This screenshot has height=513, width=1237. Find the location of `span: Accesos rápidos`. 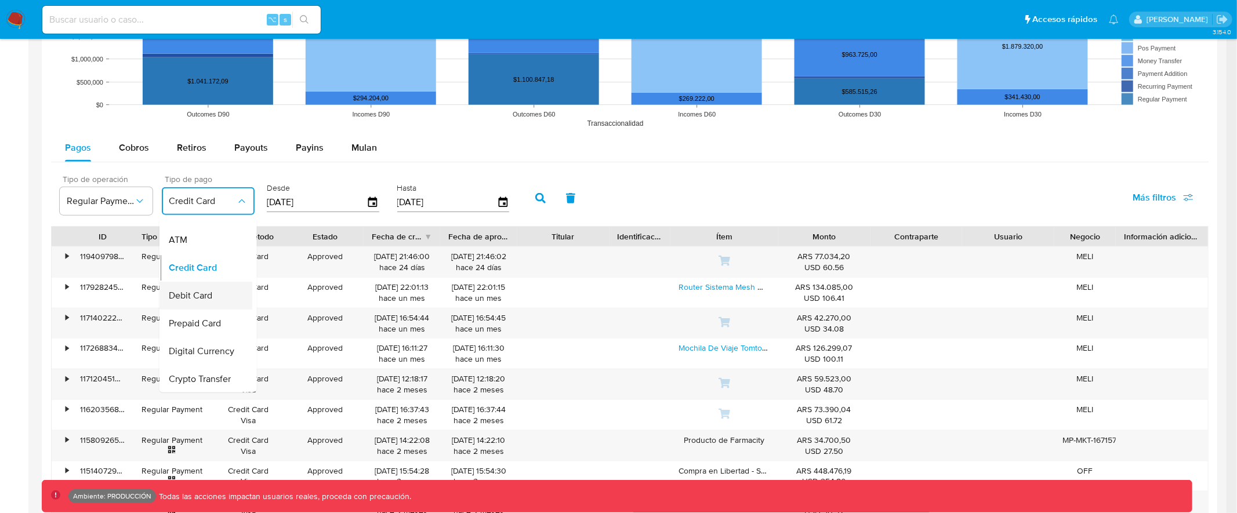

span: Accesos rápidos is located at coordinates (1065, 19).